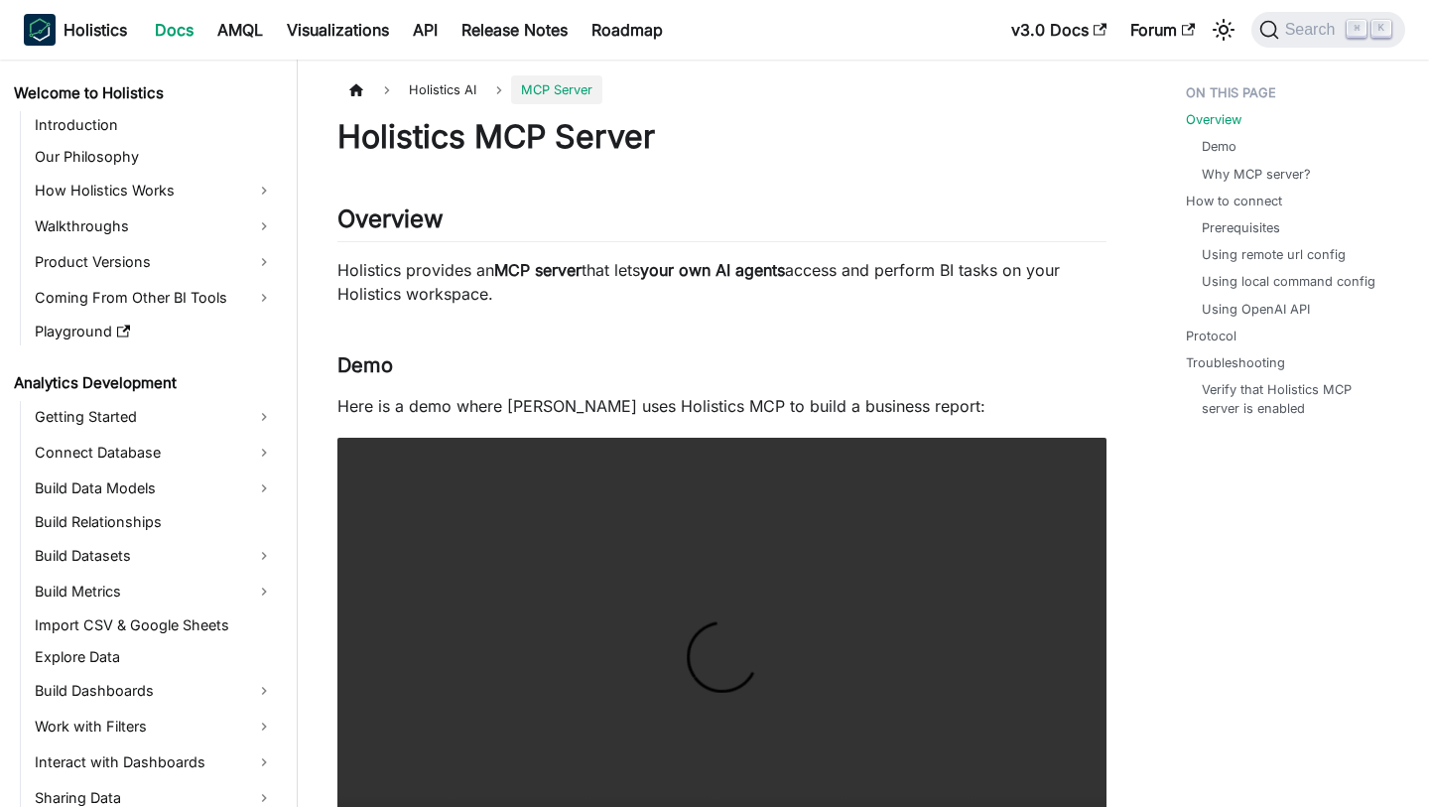  Describe the element at coordinates (722, 282) in the screenshot. I see `p: Holistics provides an that lets access and perform BI tasks on your Holistics workspace.` at that location.